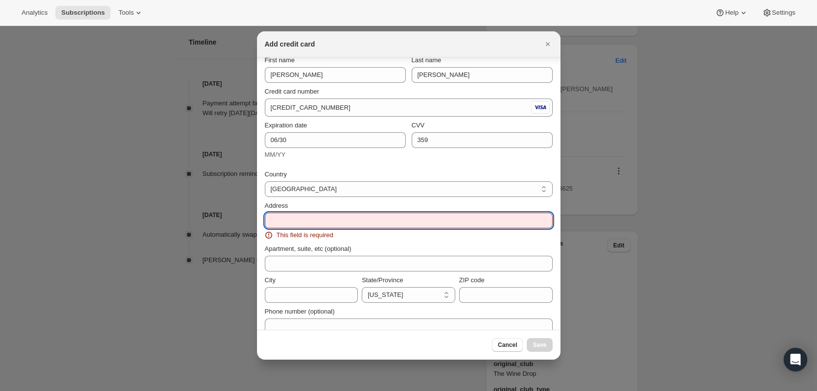 The width and height of the screenshot is (817, 391). Describe the element at coordinates (507, 345) in the screenshot. I see `button: Cancel` at that location.